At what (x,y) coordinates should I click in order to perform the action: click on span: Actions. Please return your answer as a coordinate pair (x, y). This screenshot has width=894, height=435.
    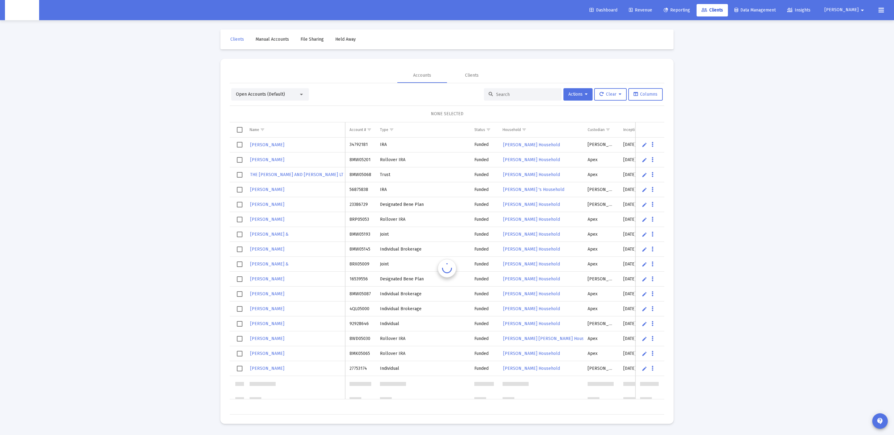
    Looking at the image, I should click on (578, 94).